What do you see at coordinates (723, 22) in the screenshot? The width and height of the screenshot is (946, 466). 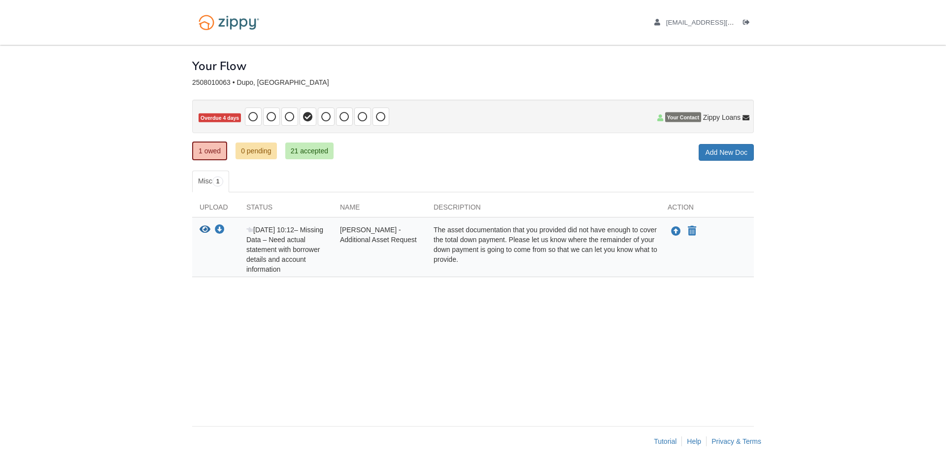 I see `span: benjaminwuelling@gmail.com` at bounding box center [723, 22].